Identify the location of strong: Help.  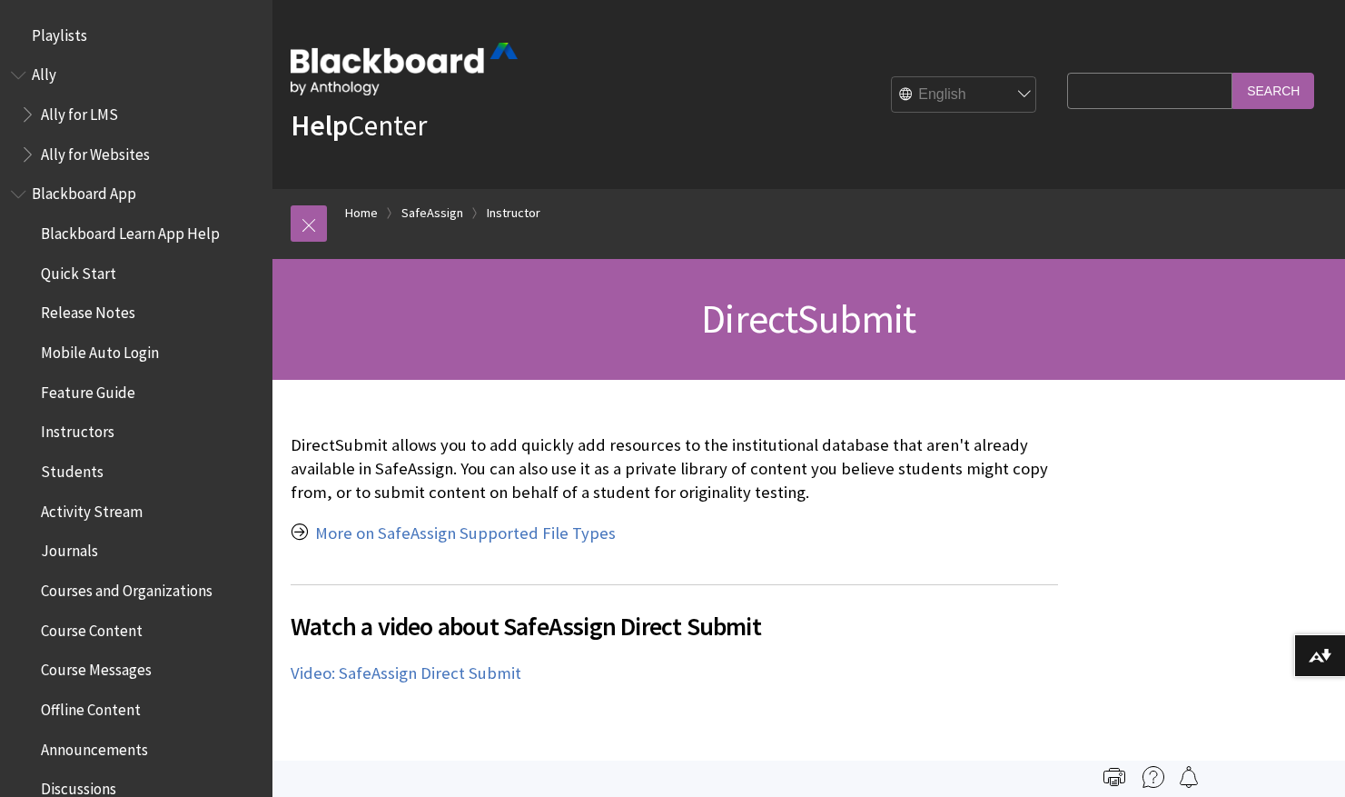
(319, 125).